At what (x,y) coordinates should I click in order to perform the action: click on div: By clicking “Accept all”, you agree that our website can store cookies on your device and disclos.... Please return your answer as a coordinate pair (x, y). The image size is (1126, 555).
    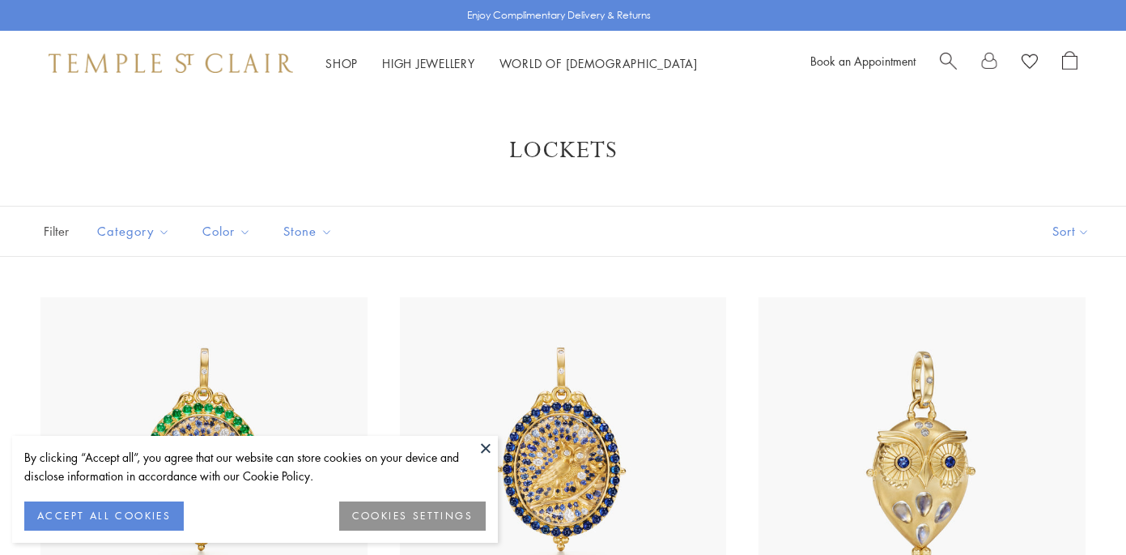
    Looking at the image, I should click on (255, 466).